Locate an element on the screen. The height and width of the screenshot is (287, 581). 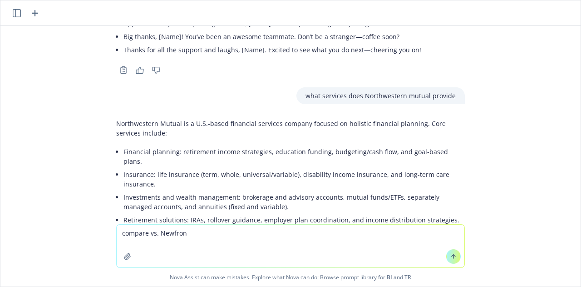
p: what services does Northwestern mutual provide is located at coordinates (381, 95).